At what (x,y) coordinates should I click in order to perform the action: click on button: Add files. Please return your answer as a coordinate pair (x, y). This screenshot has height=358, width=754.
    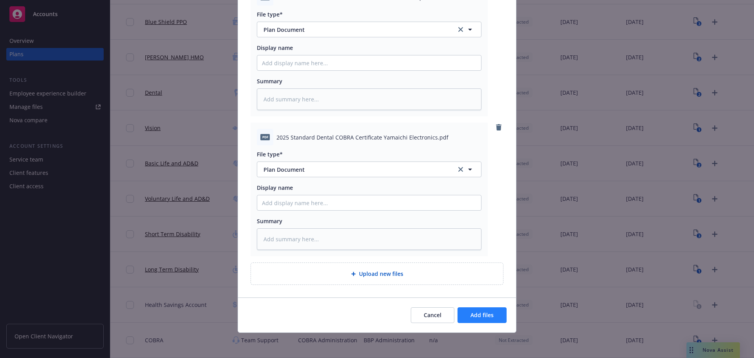
    Looking at the image, I should click on (482, 315).